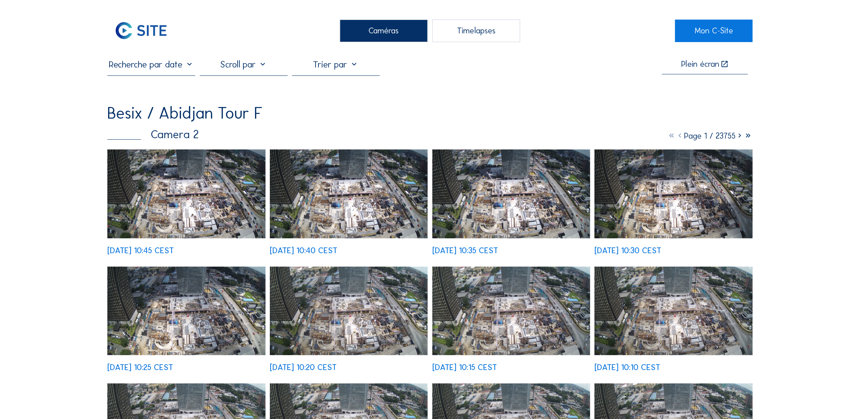 The image size is (860, 419). I want to click on img: image_53769612, so click(348, 311).